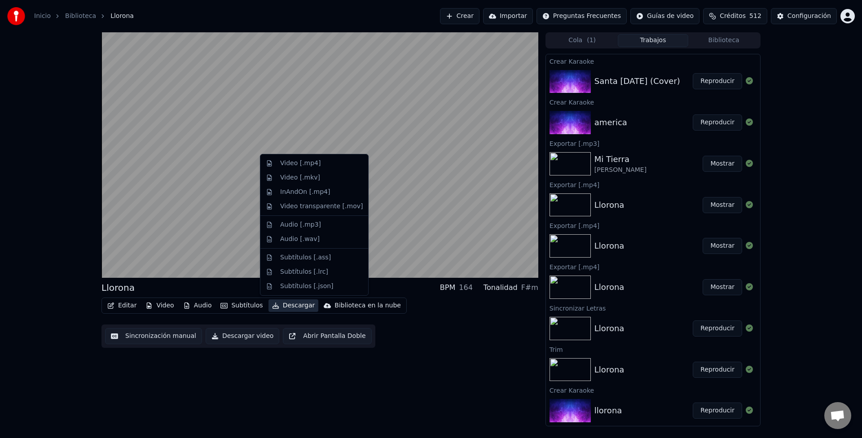 The height and width of the screenshot is (438, 862). What do you see at coordinates (42, 16) in the screenshot?
I see `a: Inicio` at bounding box center [42, 16].